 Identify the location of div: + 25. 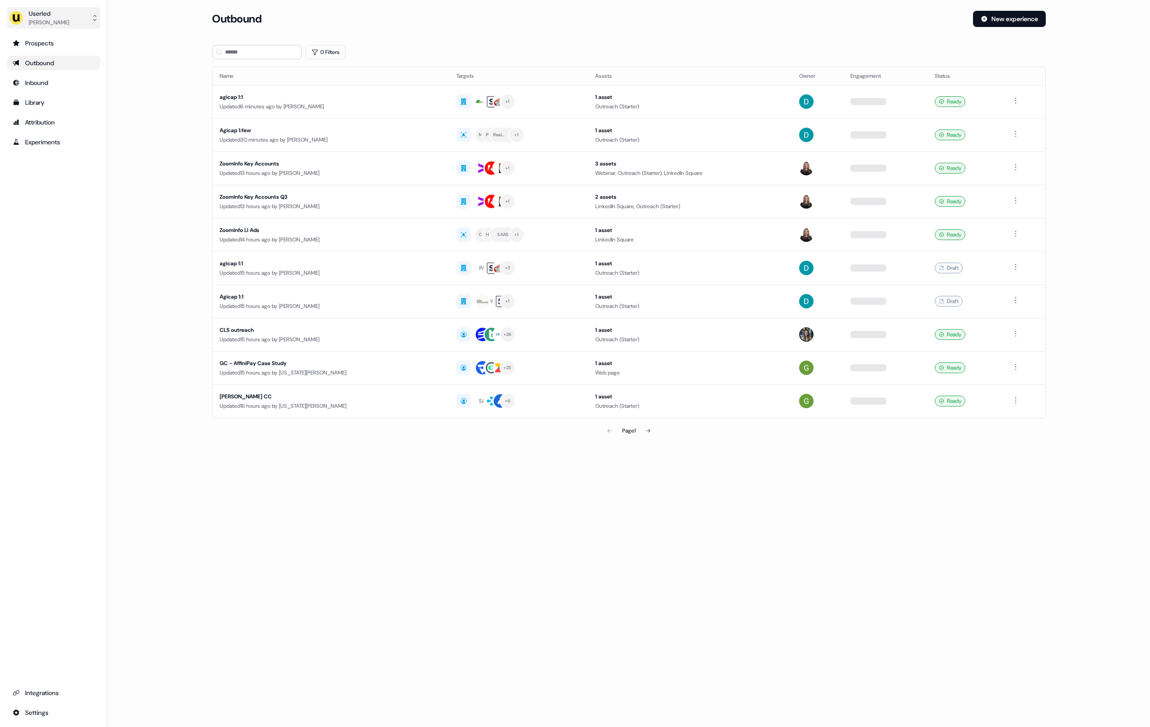
(508, 368).